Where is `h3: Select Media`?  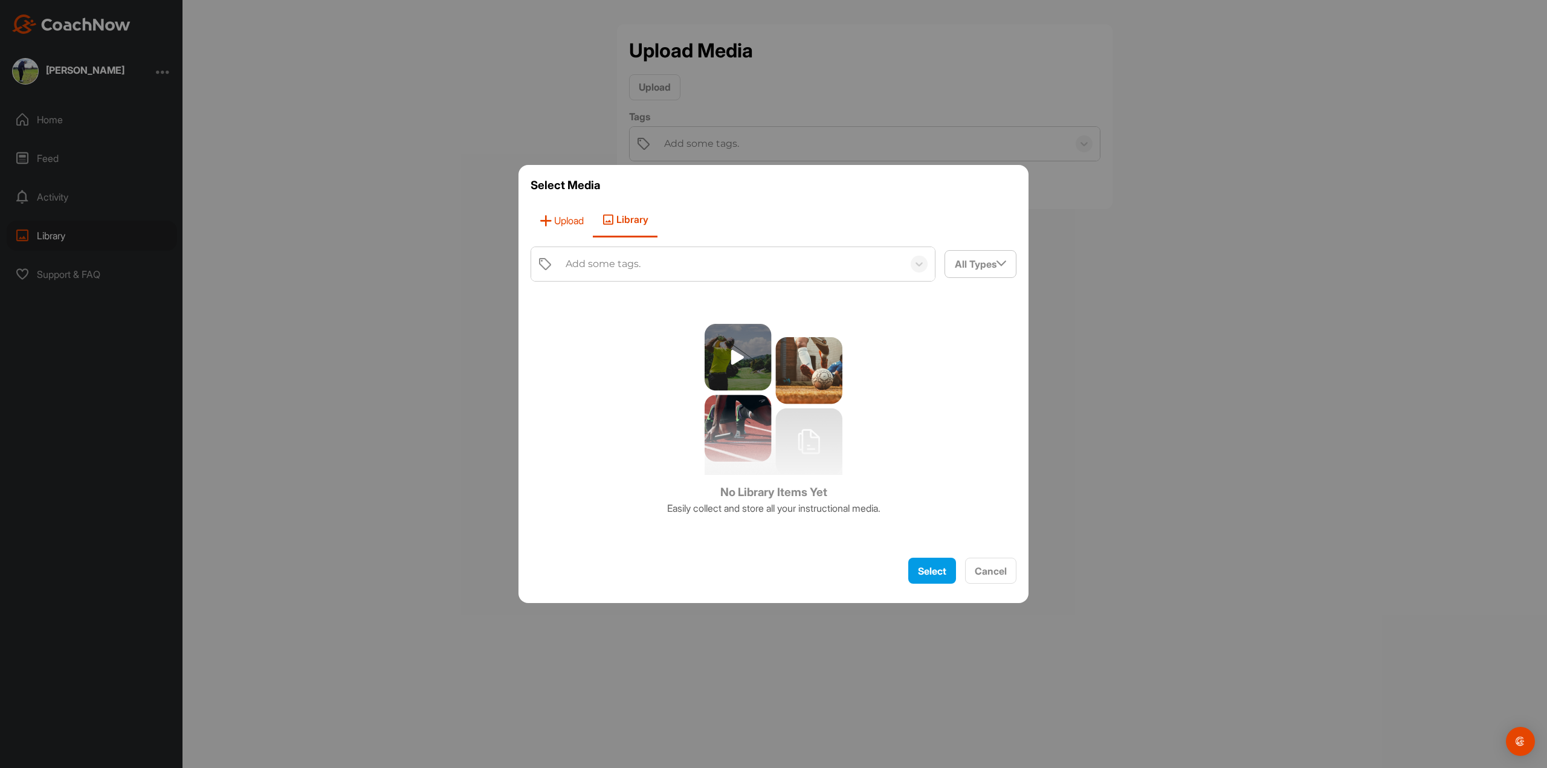 h3: Select Media is located at coordinates (774, 186).